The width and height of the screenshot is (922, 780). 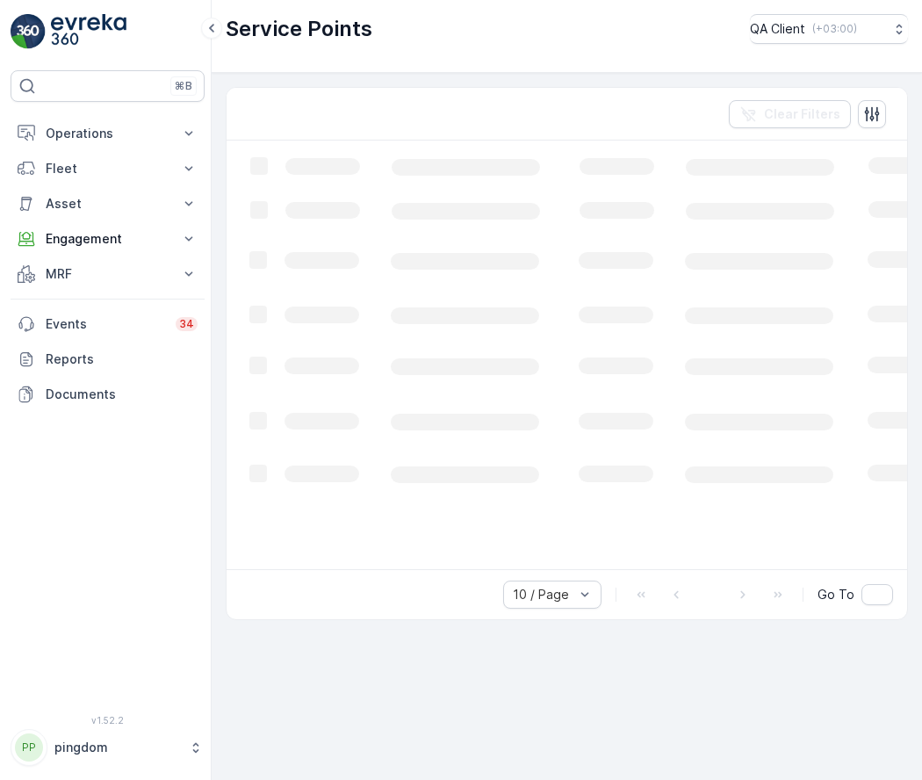 What do you see at coordinates (107, 274) in the screenshot?
I see `button: MRF` at bounding box center [107, 274].